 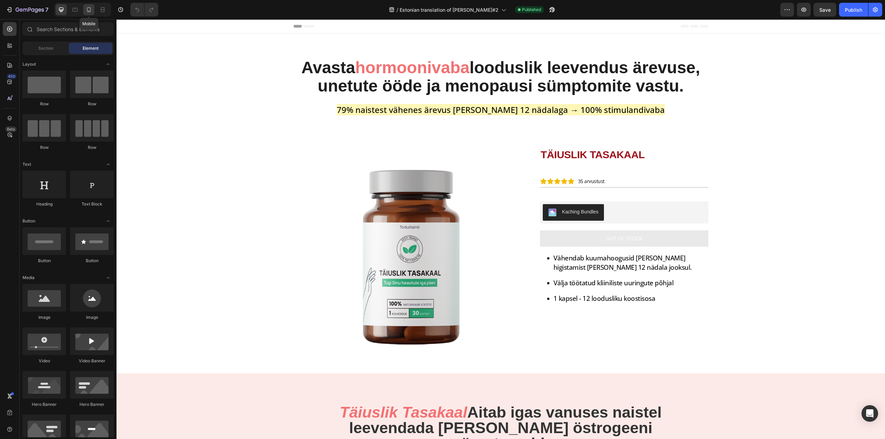 What do you see at coordinates (91, 48) in the screenshot?
I see `span: Element` at bounding box center [91, 48].